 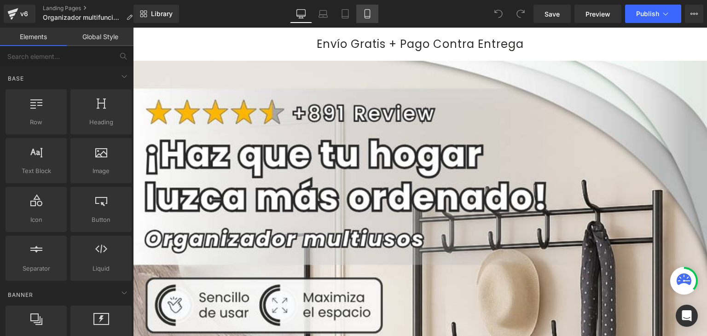 I want to click on a: Mobile, so click(x=367, y=14).